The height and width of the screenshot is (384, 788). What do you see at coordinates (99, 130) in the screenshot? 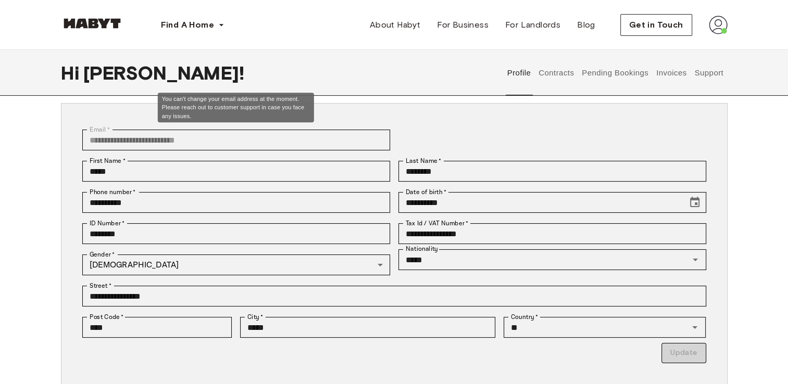
I see `label: Email` at bounding box center [99, 130].